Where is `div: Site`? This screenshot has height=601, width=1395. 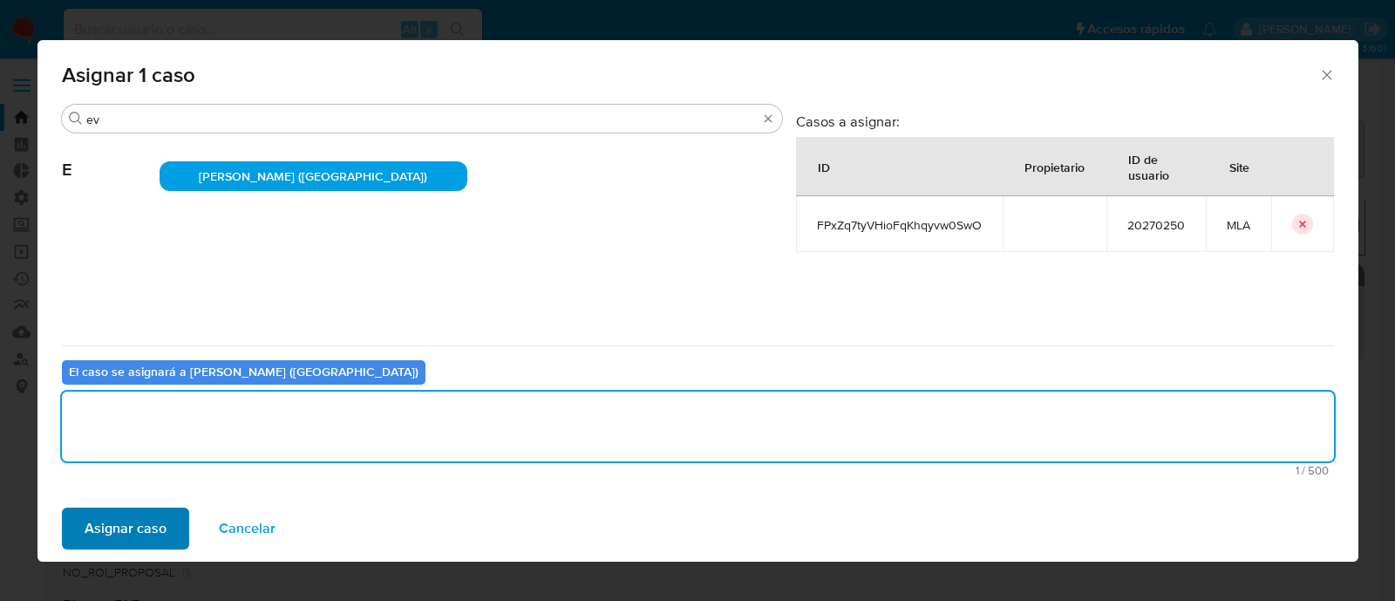
div: Site is located at coordinates (1239, 167).